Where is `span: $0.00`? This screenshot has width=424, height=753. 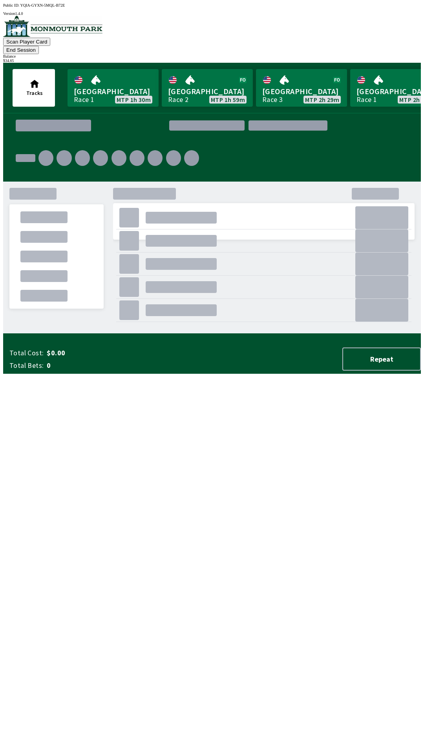
span: $0.00 is located at coordinates (108, 353).